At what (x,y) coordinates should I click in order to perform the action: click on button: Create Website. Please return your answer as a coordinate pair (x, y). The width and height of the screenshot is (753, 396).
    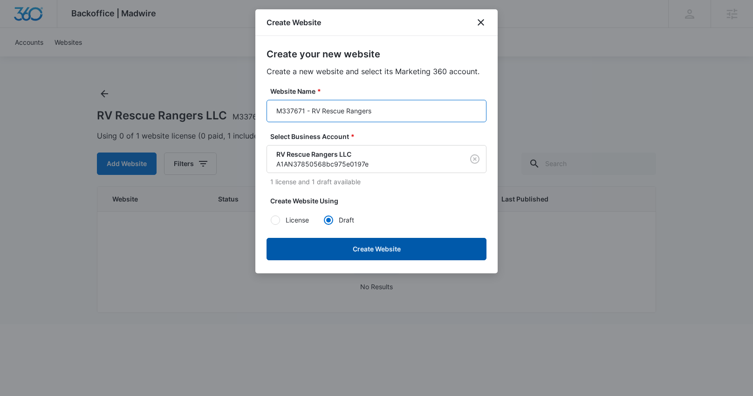
    Looking at the image, I should click on (377, 249).